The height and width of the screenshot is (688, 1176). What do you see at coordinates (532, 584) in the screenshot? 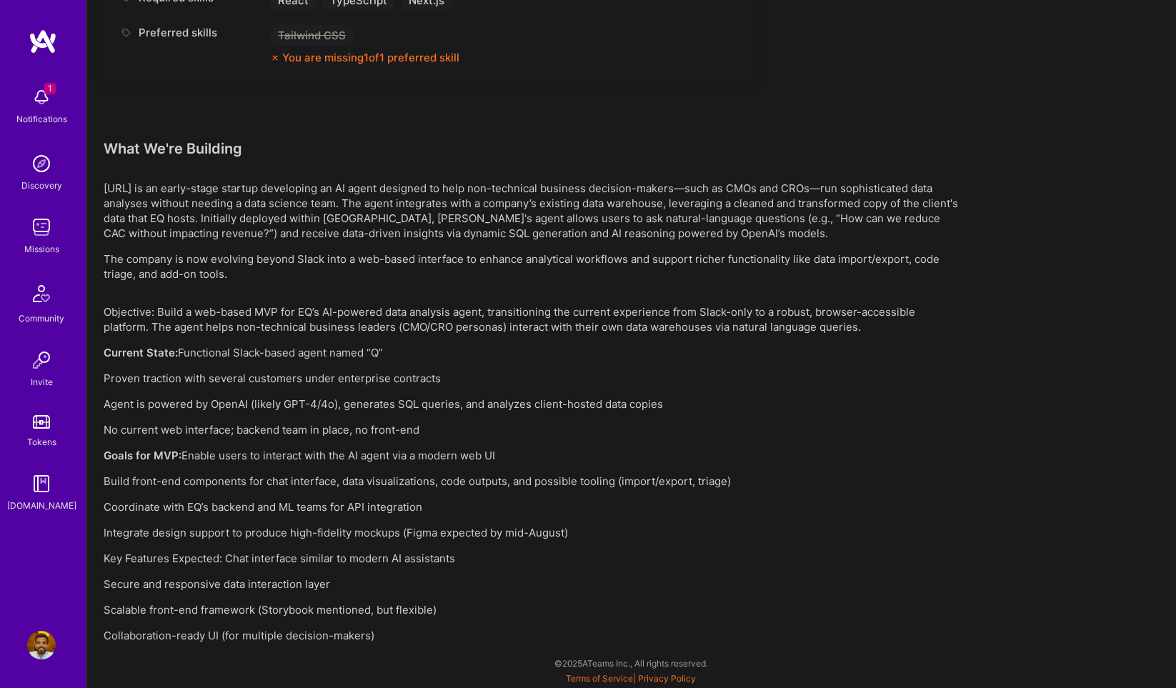
I see `p: Secure and responsive data interaction layer` at bounding box center [532, 584].